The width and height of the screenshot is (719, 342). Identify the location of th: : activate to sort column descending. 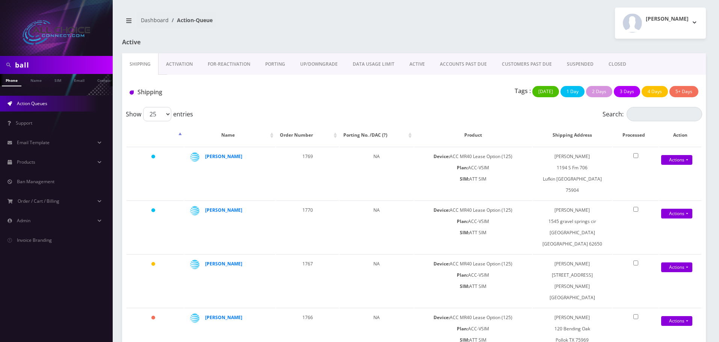
(155, 135).